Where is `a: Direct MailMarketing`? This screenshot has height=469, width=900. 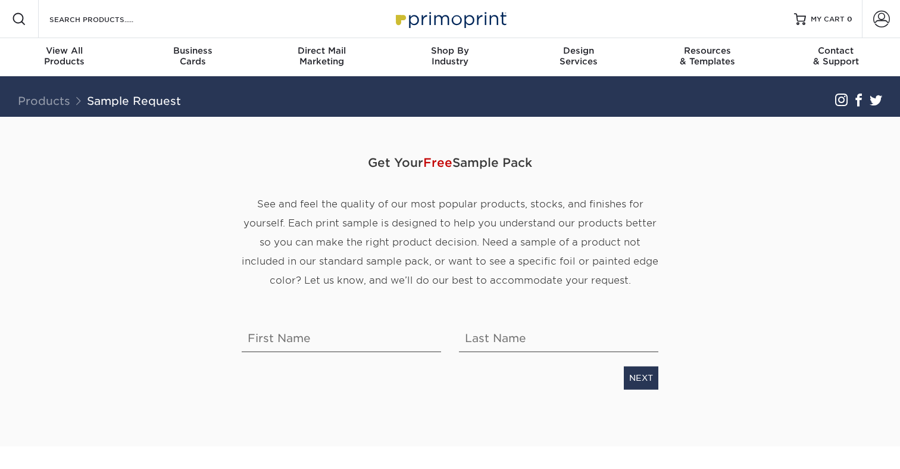
a: Direct MailMarketing is located at coordinates (322, 57).